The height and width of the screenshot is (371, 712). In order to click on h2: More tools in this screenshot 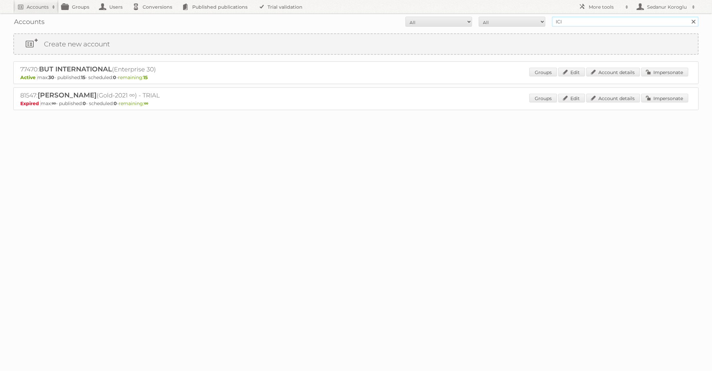, I will do `click(605, 7)`.